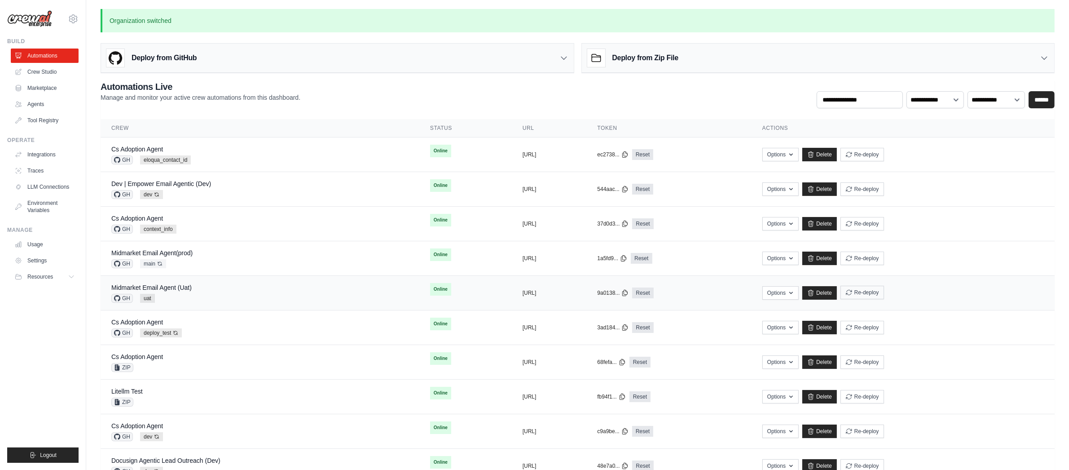 The height and width of the screenshot is (470, 1069). I want to click on a: Tool Registry, so click(44, 120).